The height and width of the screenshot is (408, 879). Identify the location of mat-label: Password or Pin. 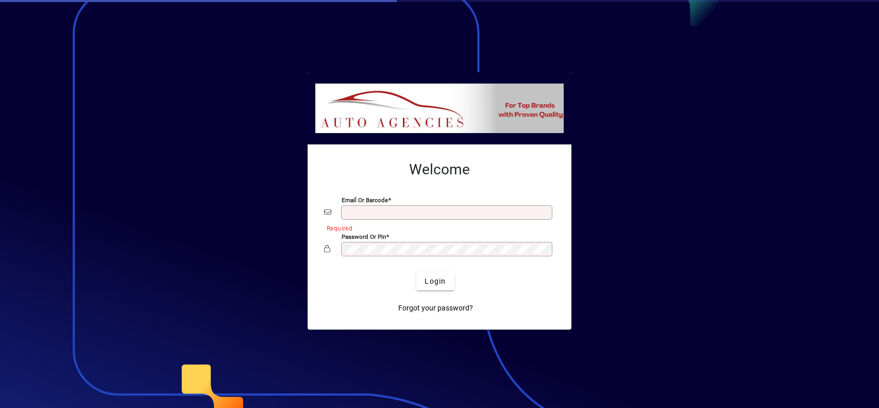
(364, 236).